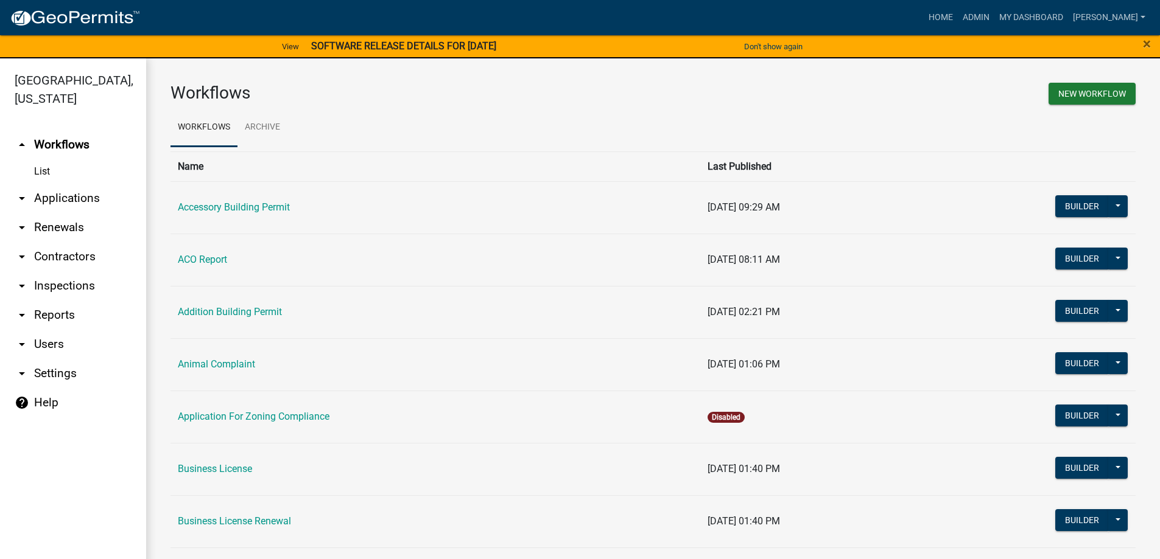  Describe the element at coordinates (253, 416) in the screenshot. I see `a: Application For Zoning Compliance` at that location.